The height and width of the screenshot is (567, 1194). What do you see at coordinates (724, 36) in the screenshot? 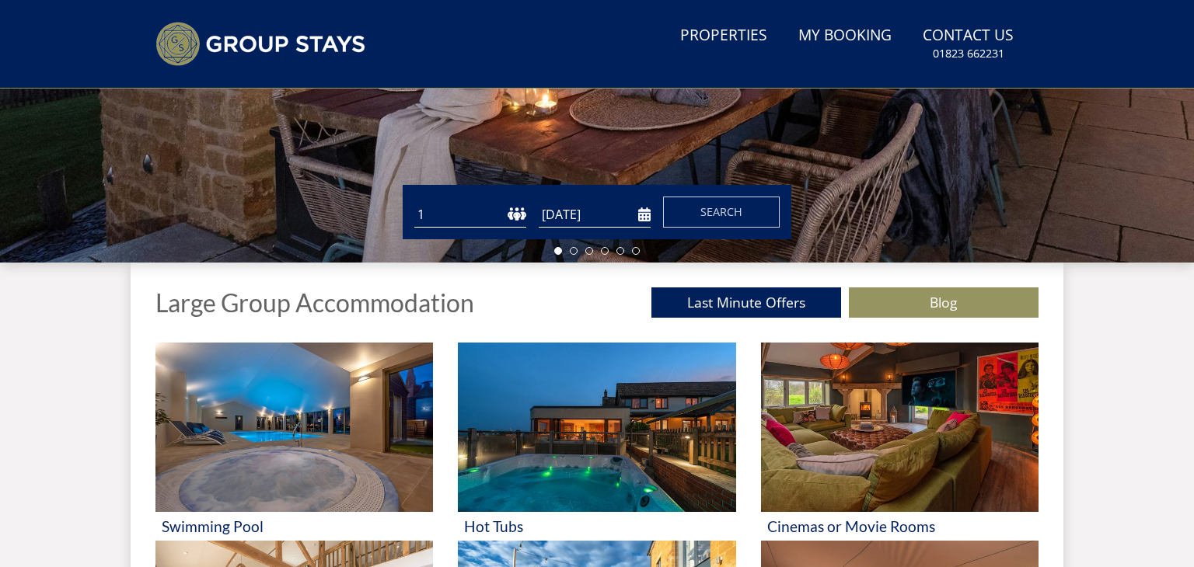
I see `a: Properties` at bounding box center [724, 36].